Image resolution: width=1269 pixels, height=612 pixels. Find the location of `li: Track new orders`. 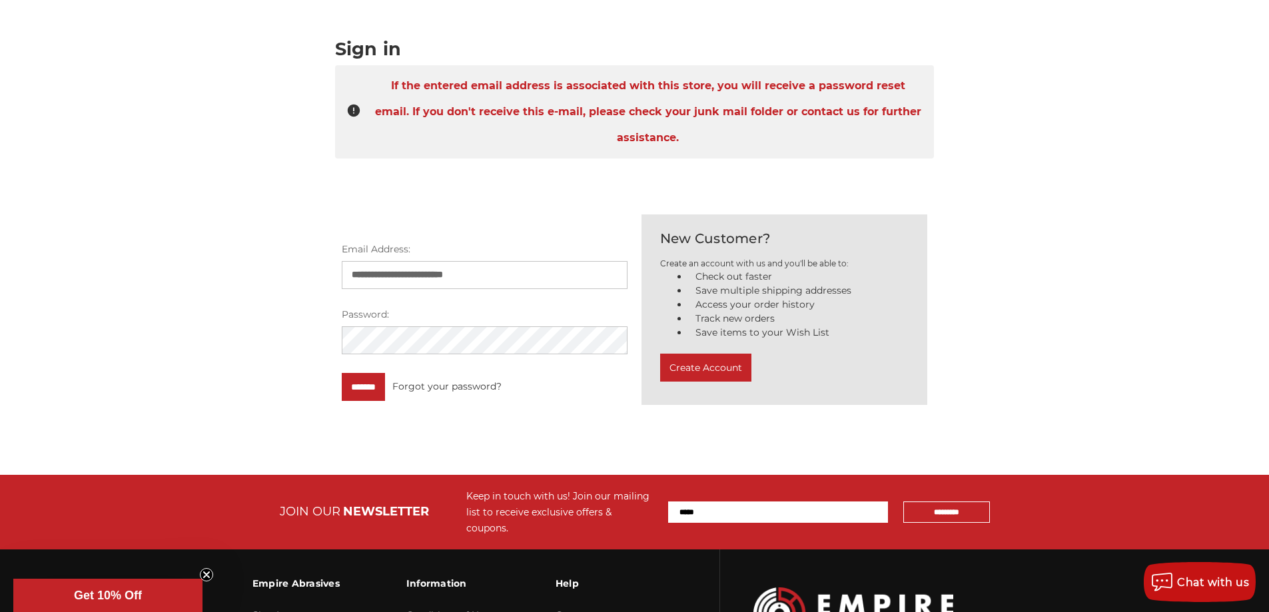

li: Track new orders is located at coordinates (798, 318).